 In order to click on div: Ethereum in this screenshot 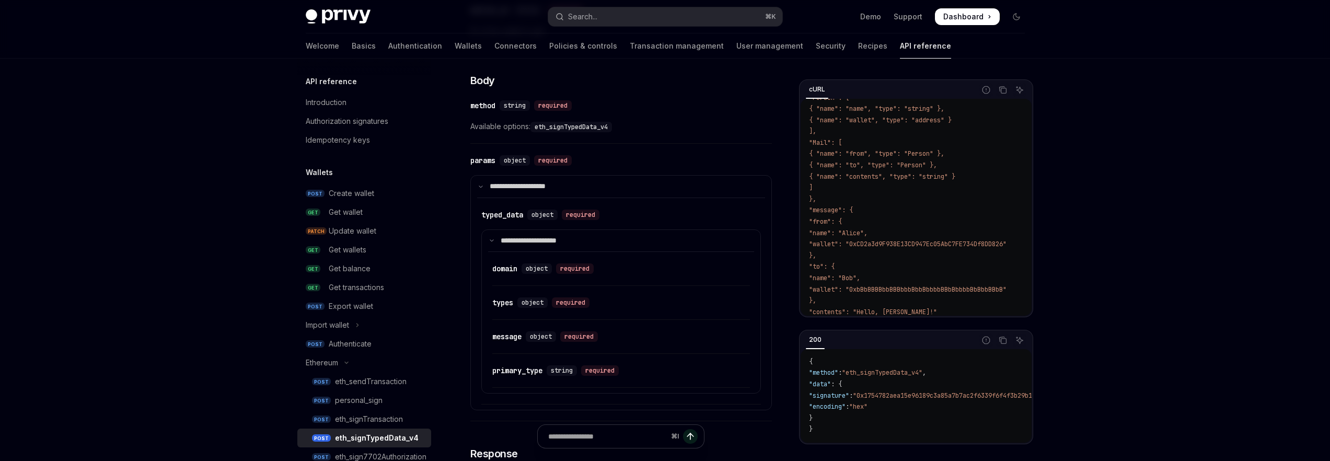, I will do `click(322, 363)`.